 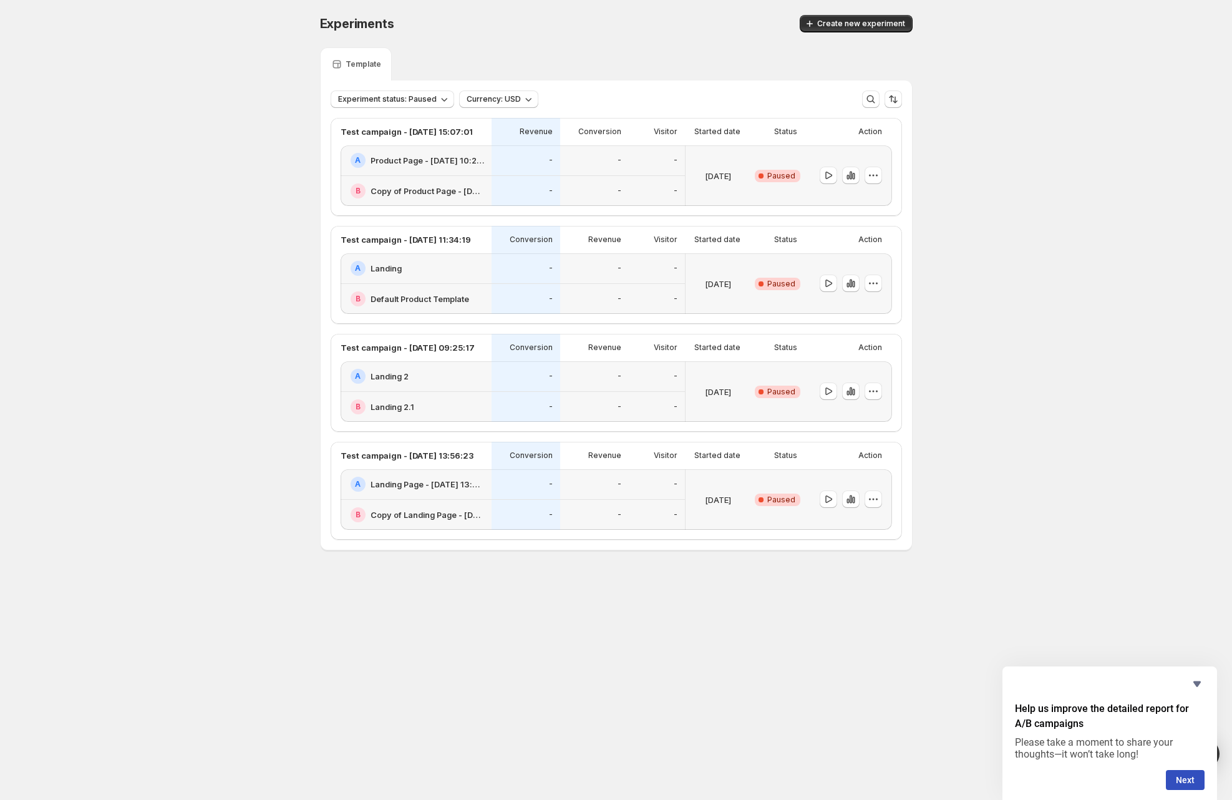 I want to click on h2: Landing 2.1, so click(x=392, y=407).